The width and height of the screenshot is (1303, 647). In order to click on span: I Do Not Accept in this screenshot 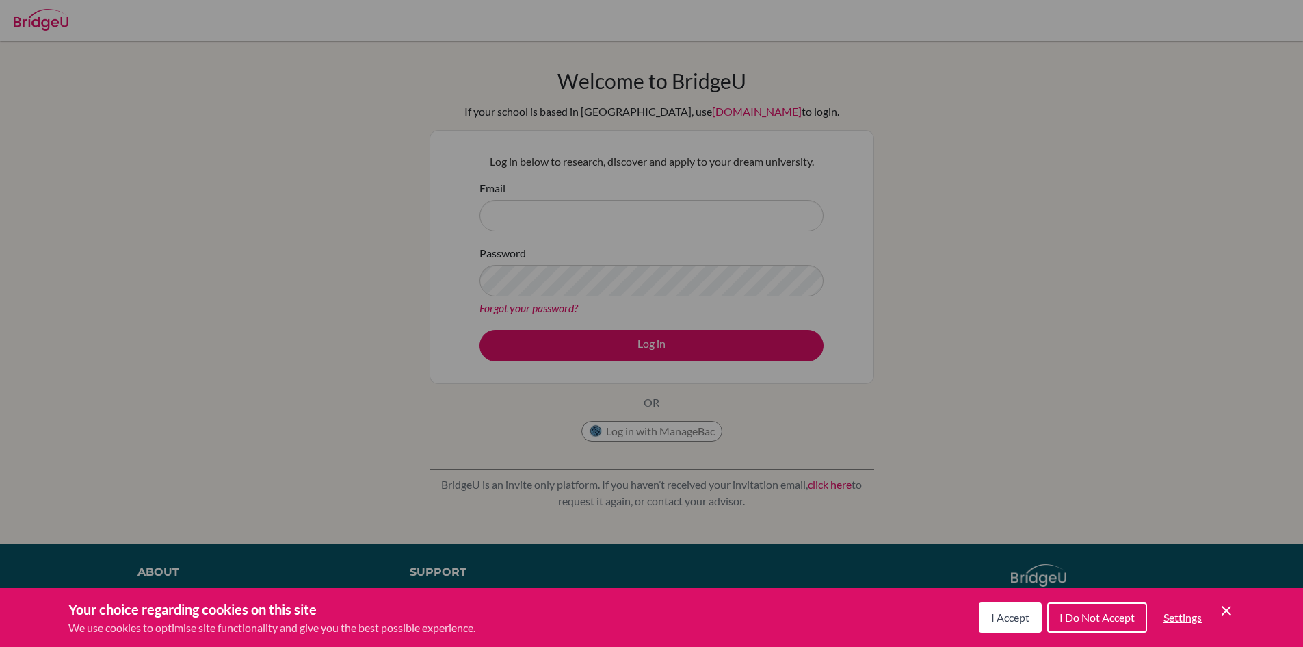, I will do `click(1097, 616)`.